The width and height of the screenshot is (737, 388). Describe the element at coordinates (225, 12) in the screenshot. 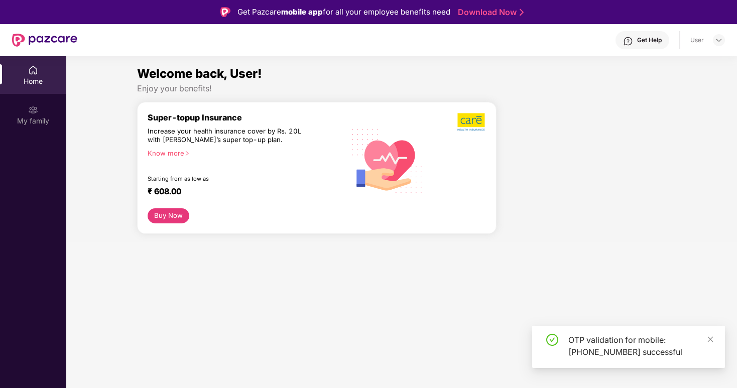

I see `img: Logo` at that location.